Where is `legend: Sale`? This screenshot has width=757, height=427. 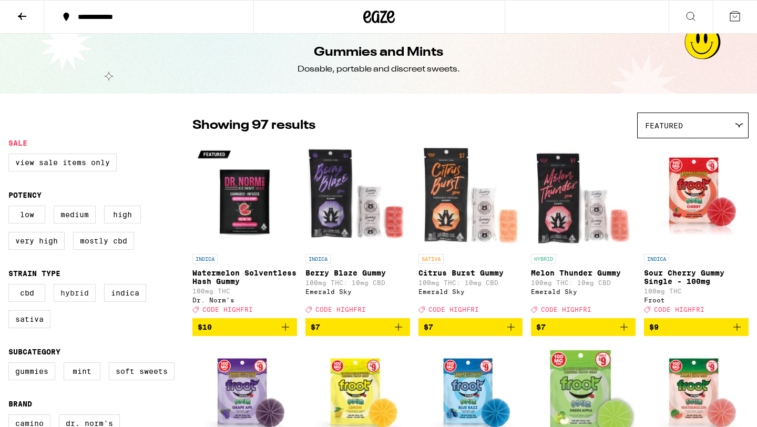 legend: Sale is located at coordinates (18, 143).